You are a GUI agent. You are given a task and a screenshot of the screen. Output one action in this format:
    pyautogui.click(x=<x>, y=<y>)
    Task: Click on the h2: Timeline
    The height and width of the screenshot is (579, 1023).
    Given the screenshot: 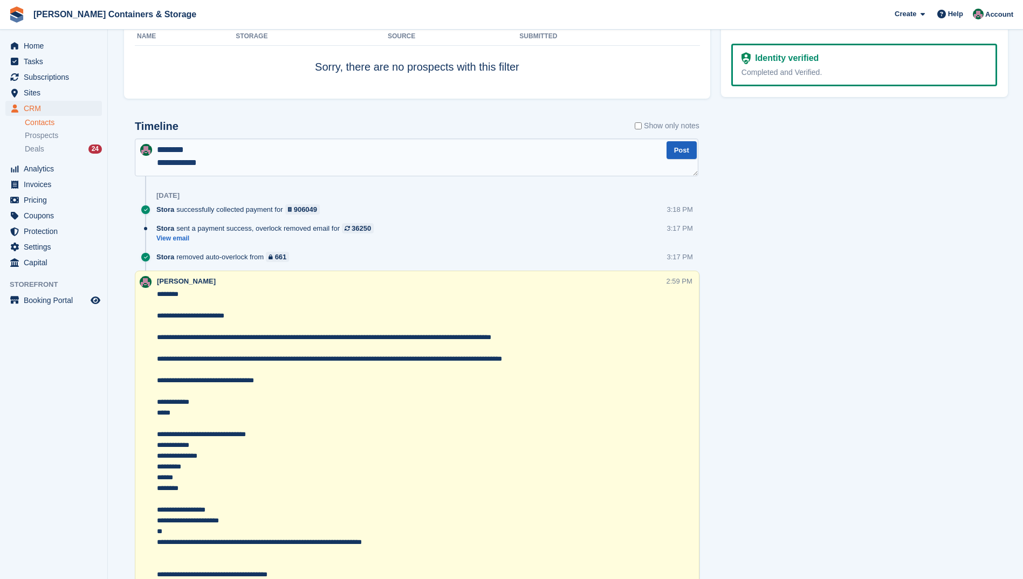 What is the action you would take?
    pyautogui.click(x=156, y=126)
    